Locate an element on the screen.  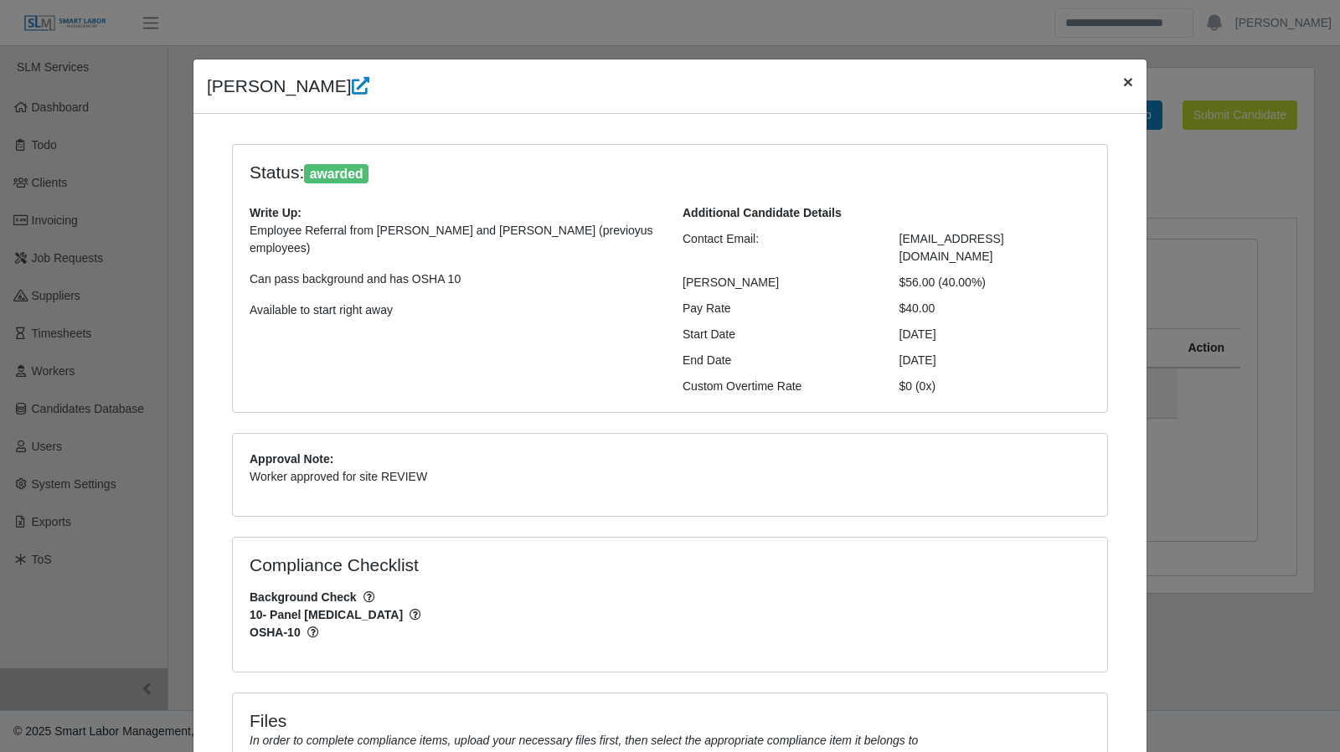
span: Background Check is located at coordinates (670, 597).